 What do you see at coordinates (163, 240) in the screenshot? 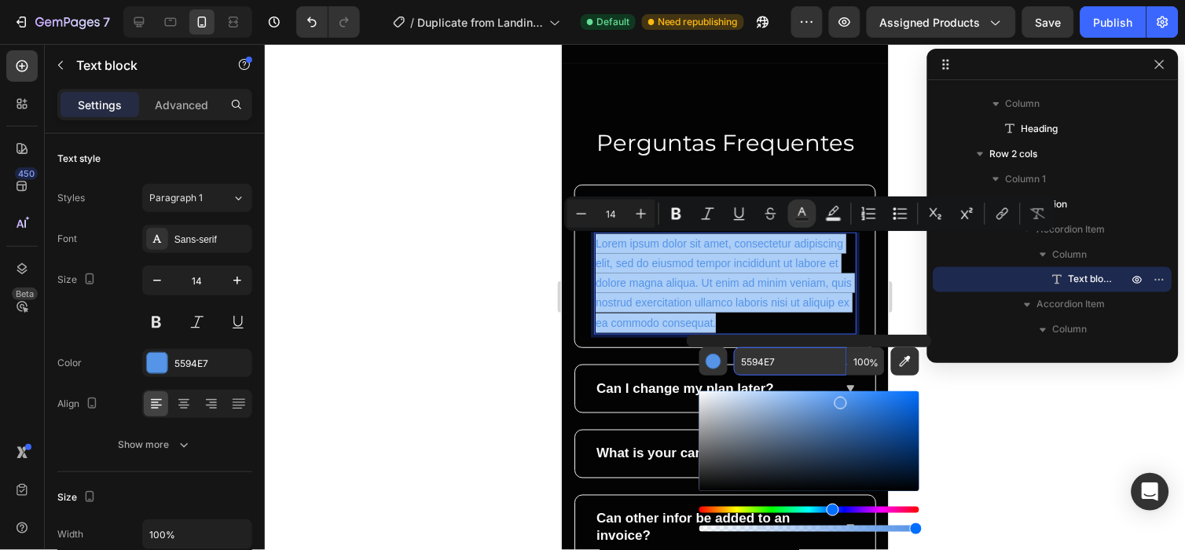
I see `p: Lorem ipsum dolor sit amet, consectetur adipiscing elit, sed do eiusmod tempor incididunt ut labo...` at bounding box center [163, 240].